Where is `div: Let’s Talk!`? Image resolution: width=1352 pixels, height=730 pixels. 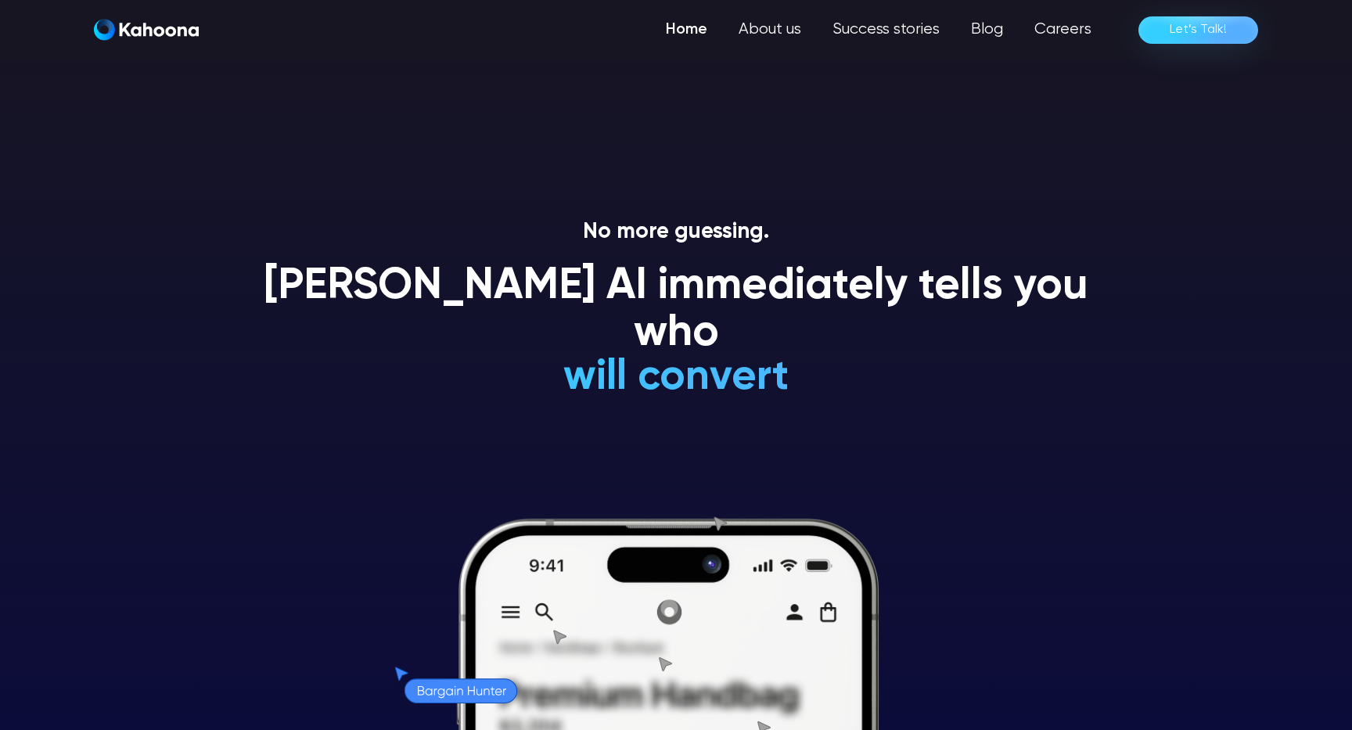
div: Let’s Talk! is located at coordinates (1198, 30).